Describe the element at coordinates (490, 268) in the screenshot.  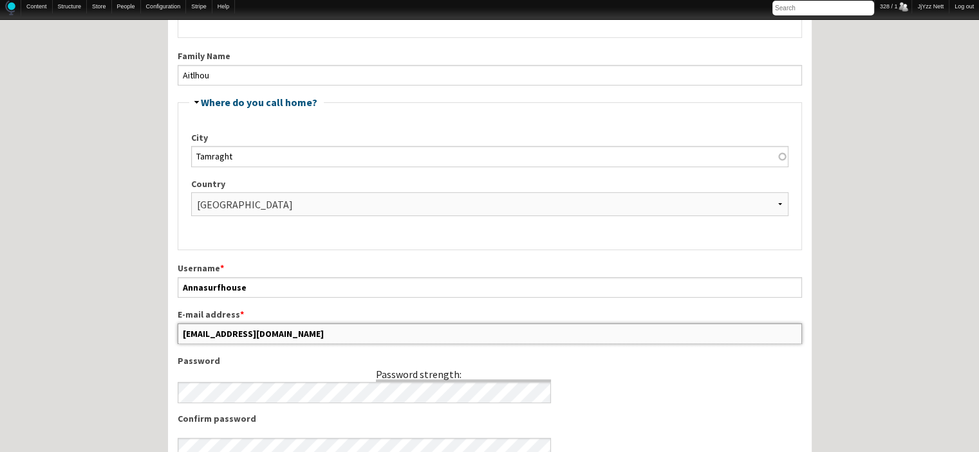
I see `label: Username` at that location.